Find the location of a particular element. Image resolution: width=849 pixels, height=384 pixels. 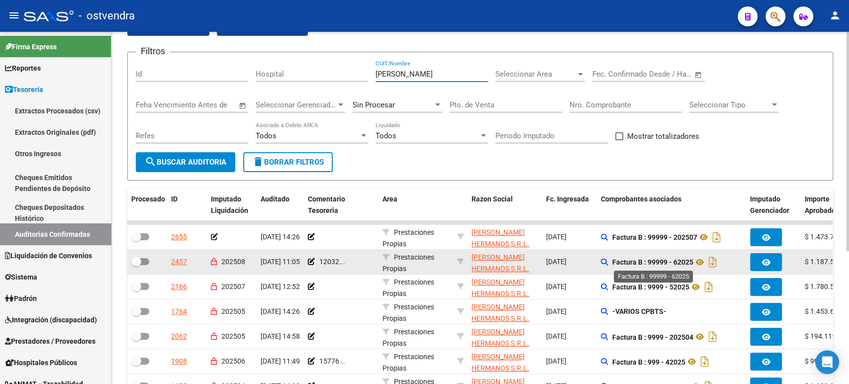

span: 202508 is located at coordinates (233, 262).